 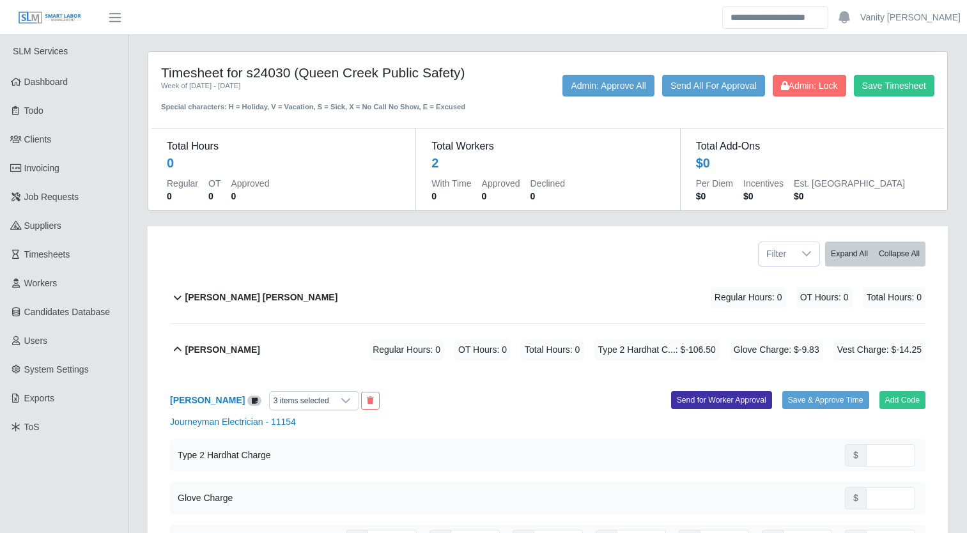 What do you see at coordinates (316, 102) in the screenshot?
I see `div: Special characters: H = Holiday, V = Vacation, S = Sick, X = No Call No Show, E = Excused` at bounding box center [316, 102].